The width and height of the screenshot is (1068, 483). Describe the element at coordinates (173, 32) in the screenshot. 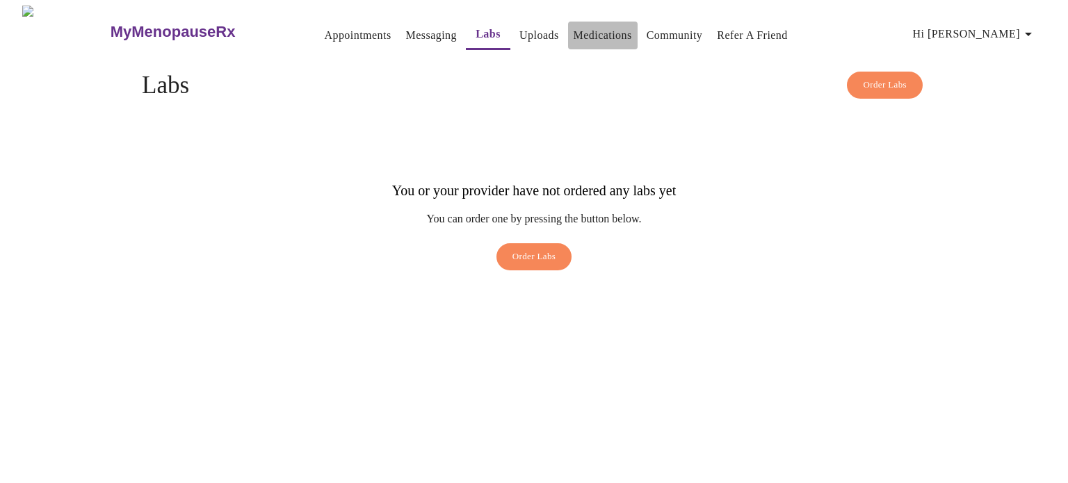

I see `h3: MyMenopauseRx` at that location.